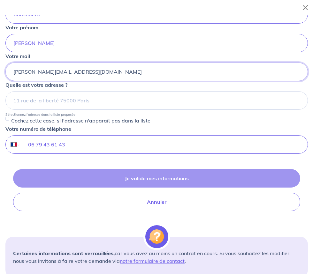  What do you see at coordinates (152, 261) in the screenshot?
I see `a: notre formulaire de contact` at bounding box center [152, 261].